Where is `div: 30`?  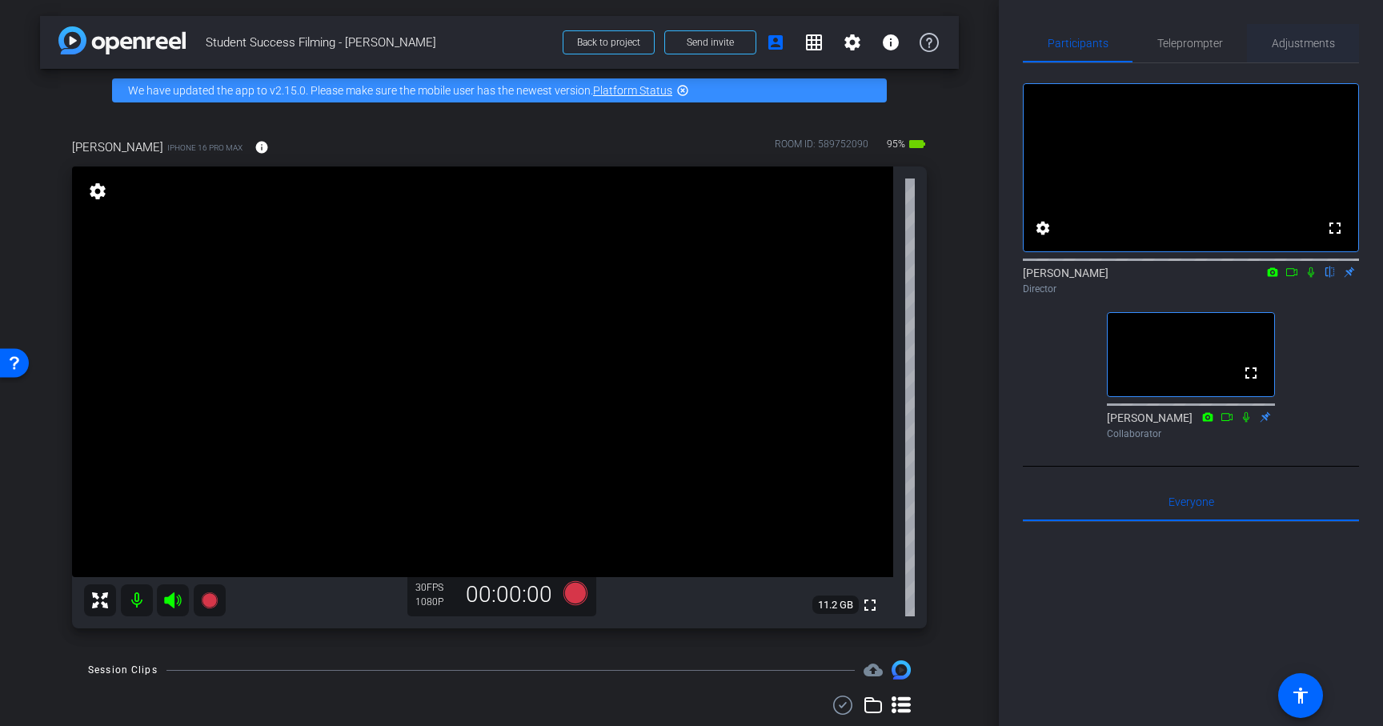 div: 30 is located at coordinates (435, 588).